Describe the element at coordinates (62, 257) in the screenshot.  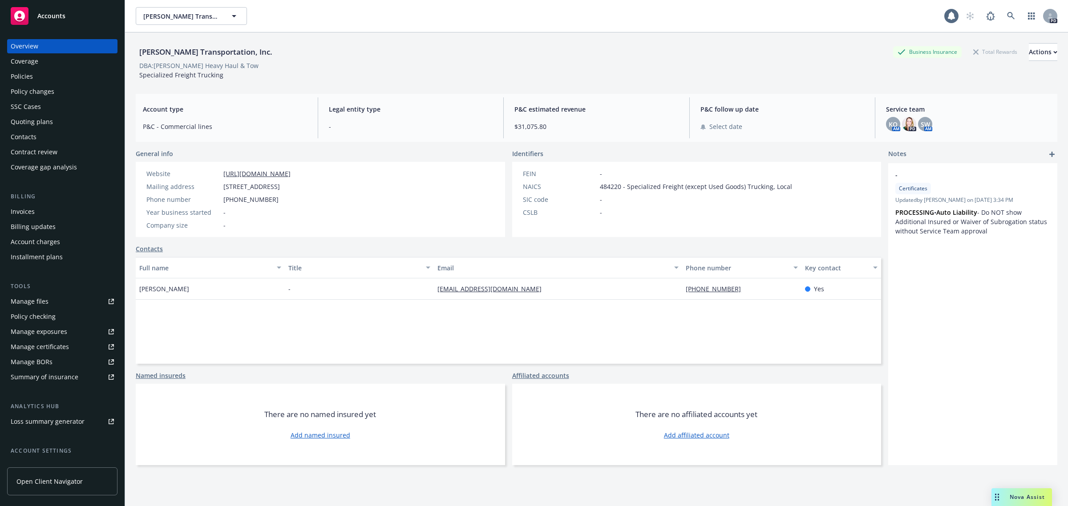
I see `a: Installment plans` at that location.